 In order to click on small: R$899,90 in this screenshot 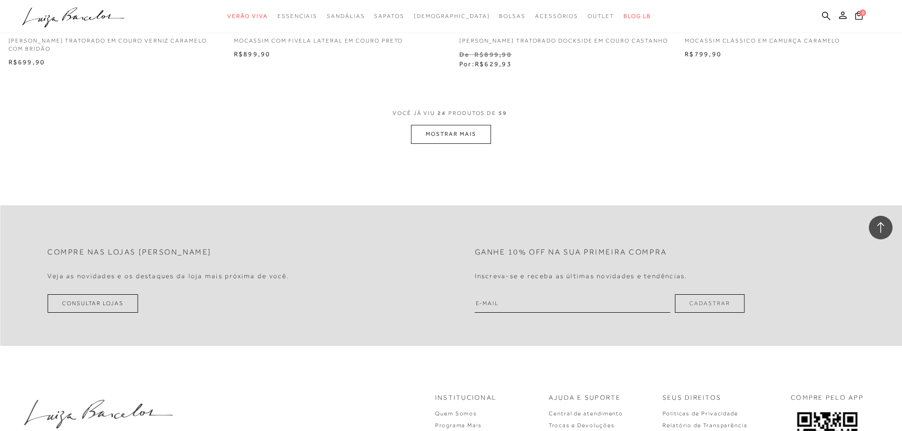, I will do `click(493, 54)`.